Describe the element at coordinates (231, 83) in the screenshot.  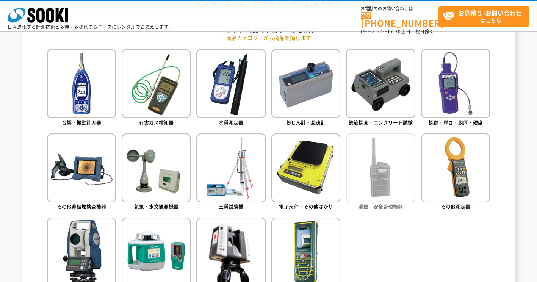
I see `img: 水質測定器` at that location.